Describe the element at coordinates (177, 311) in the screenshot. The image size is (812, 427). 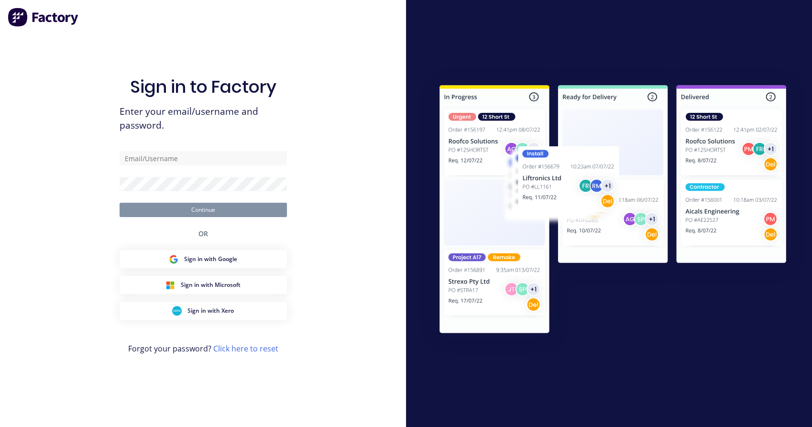
I see `img: Xero Sign in` at that location.